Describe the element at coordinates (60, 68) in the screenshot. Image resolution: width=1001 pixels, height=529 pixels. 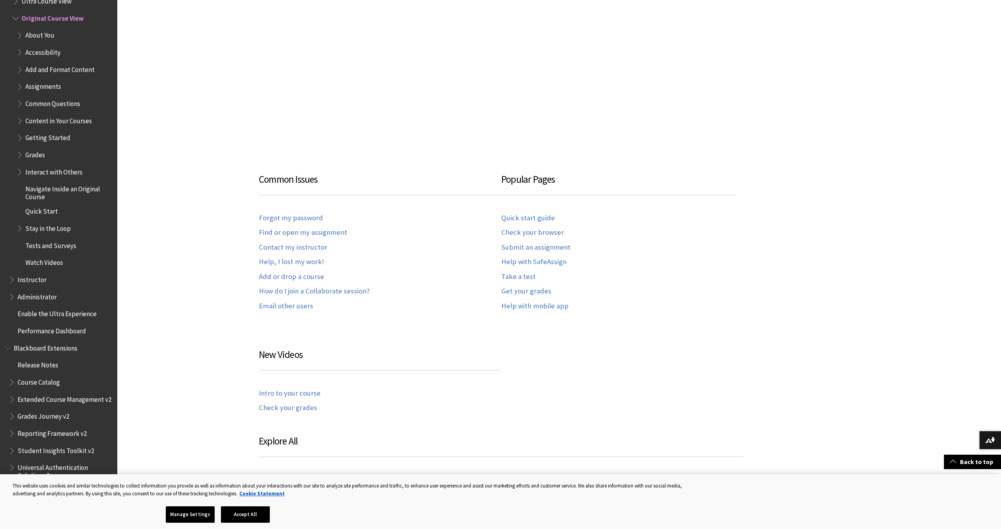
I see `span: Add and Format Content` at that location.